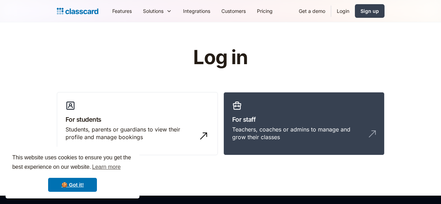  What do you see at coordinates (106, 167) in the screenshot?
I see `a: learn more about cookies` at bounding box center [106, 167].